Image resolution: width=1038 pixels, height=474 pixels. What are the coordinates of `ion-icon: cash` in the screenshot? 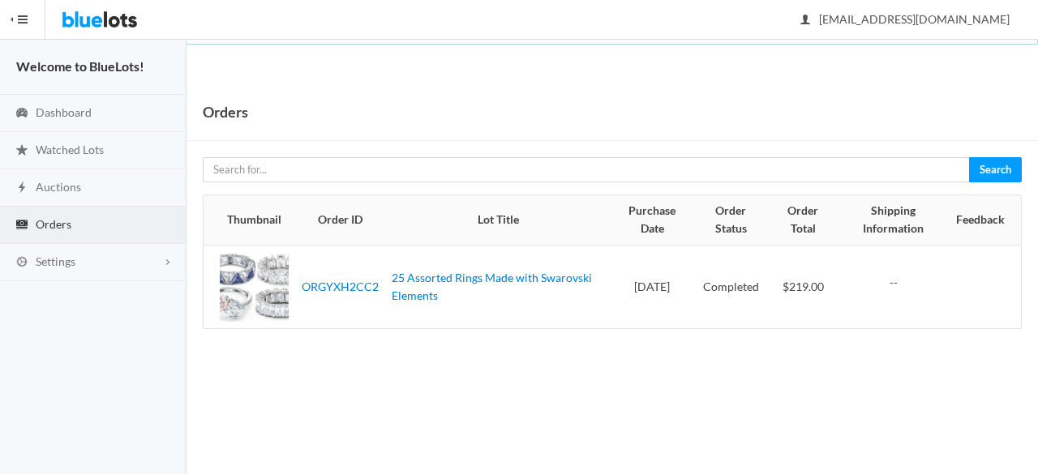 It's located at (22, 225).